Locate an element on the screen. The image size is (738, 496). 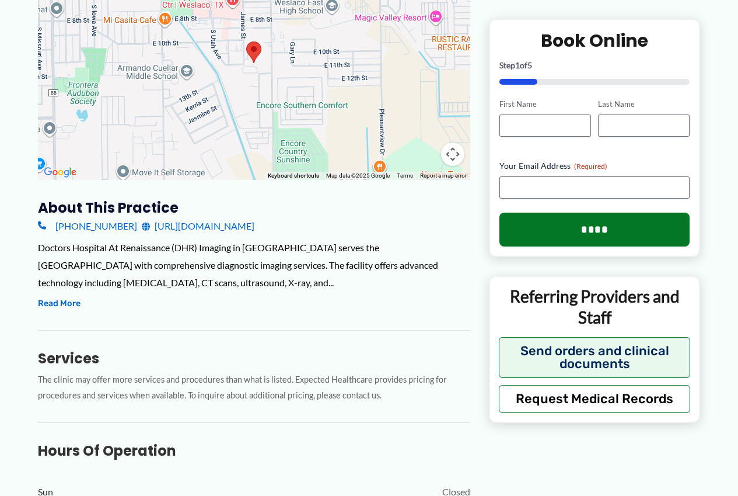
label: Your Email Address is located at coordinates (595, 166).